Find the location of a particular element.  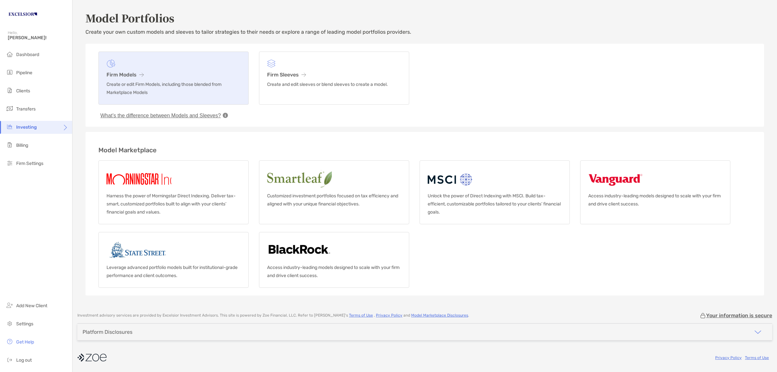

button: What’s the difference between Models and Sleeves? is located at coordinates (161, 116).